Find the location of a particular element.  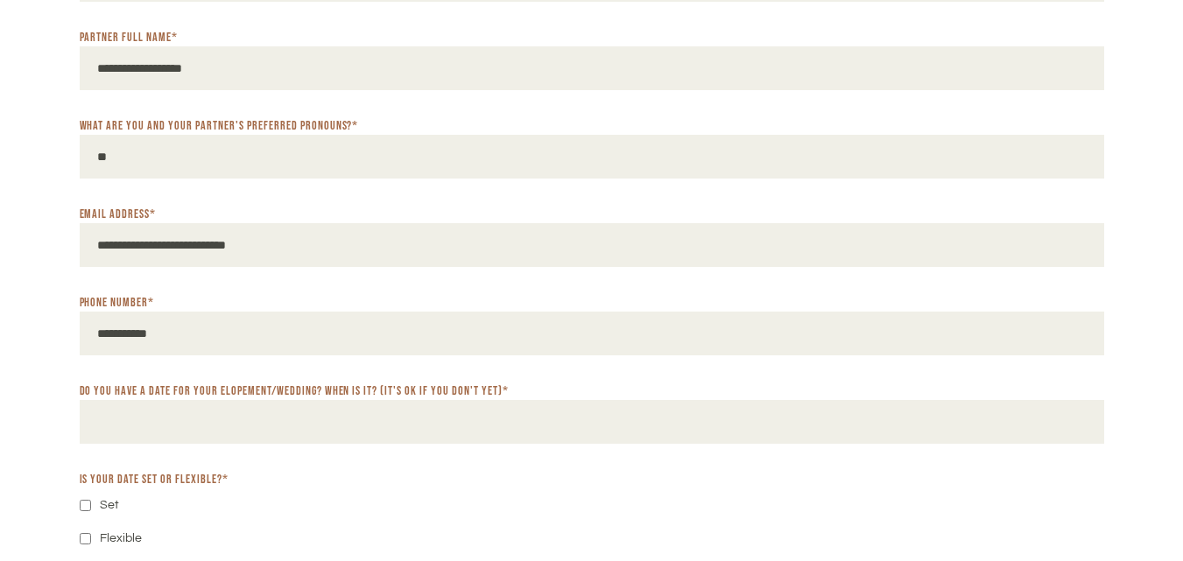

label: Email address is located at coordinates (118, 215).